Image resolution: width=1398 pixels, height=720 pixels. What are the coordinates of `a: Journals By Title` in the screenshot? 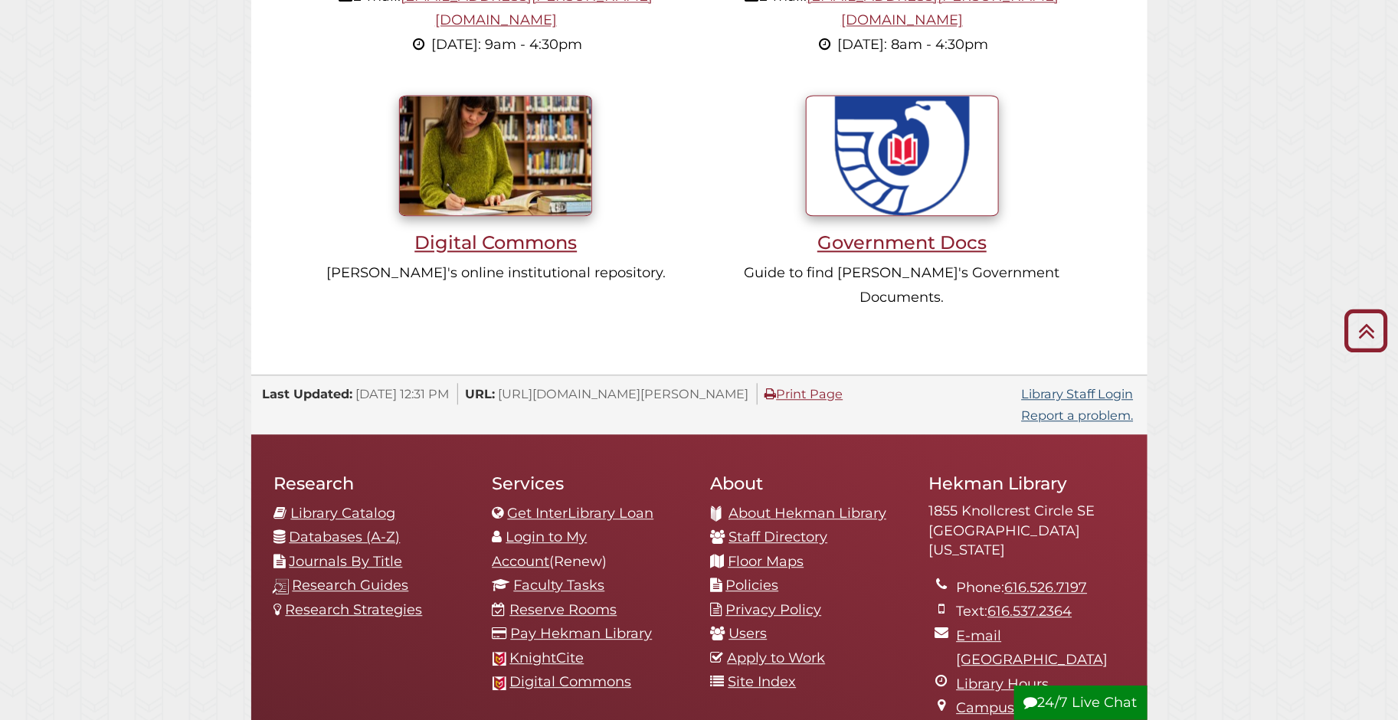 It's located at (346, 561).